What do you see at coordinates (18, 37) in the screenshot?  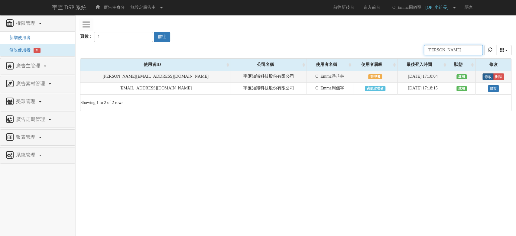 I see `span: 新增使用者` at bounding box center [18, 37].